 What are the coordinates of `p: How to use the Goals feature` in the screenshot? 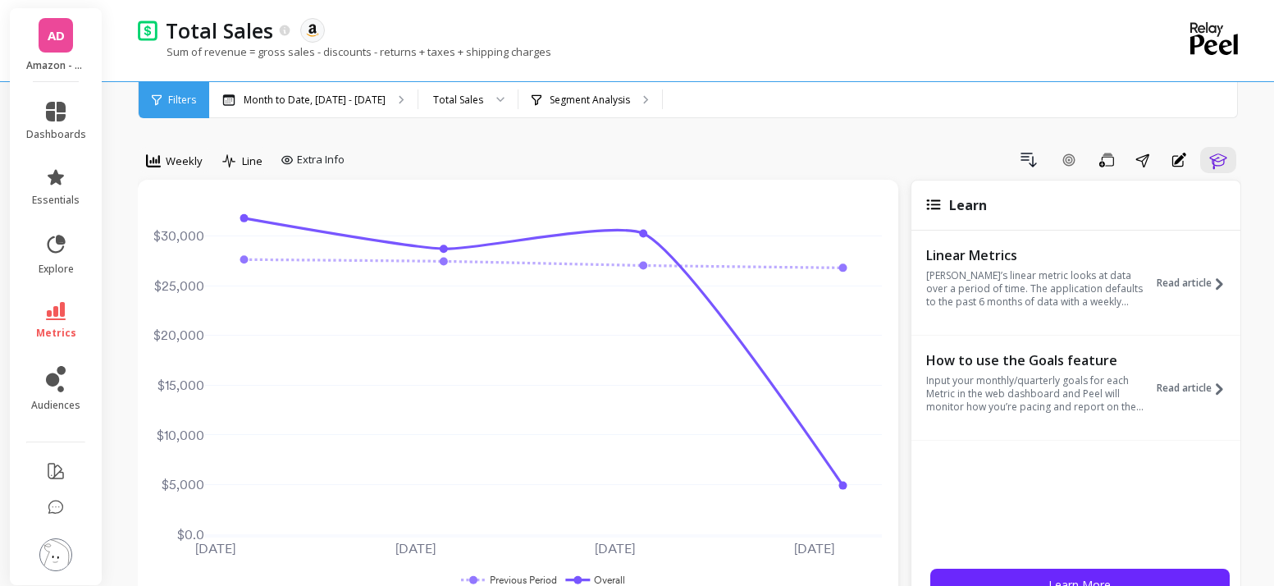 It's located at (1038, 360).